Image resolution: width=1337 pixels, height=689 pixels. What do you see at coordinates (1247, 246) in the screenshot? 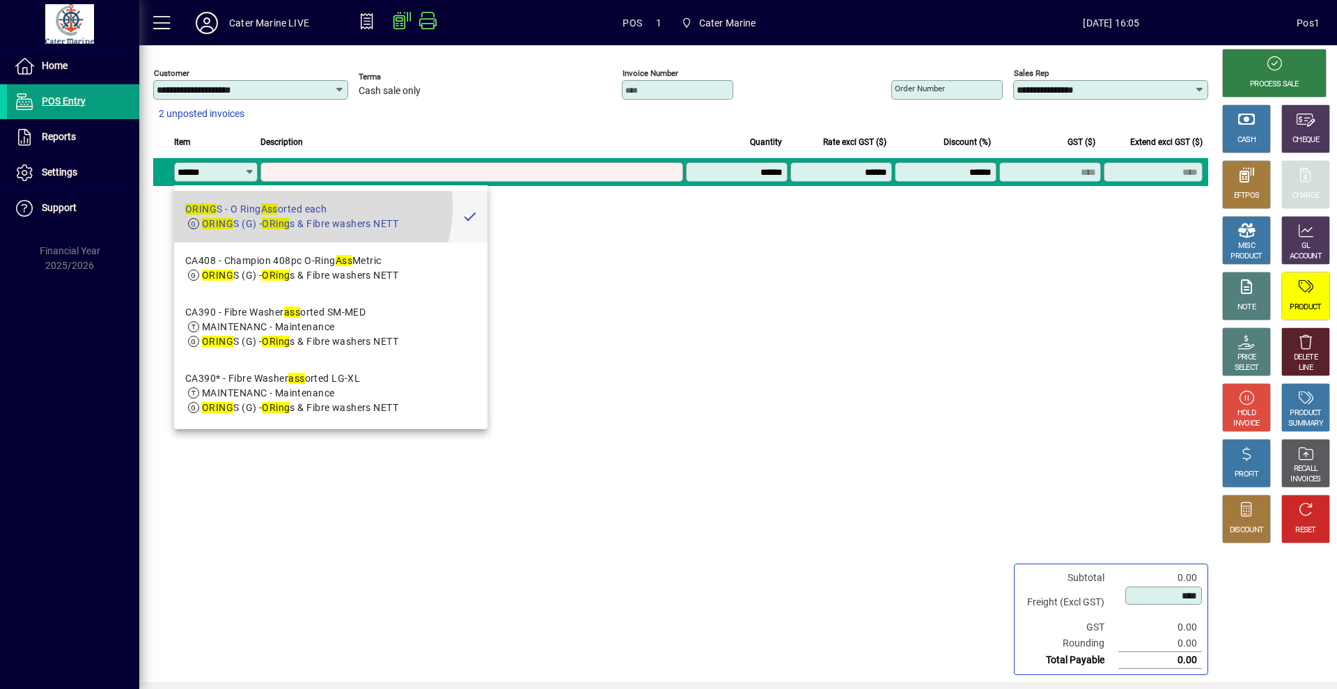
I see `div: MISC` at bounding box center [1247, 246].